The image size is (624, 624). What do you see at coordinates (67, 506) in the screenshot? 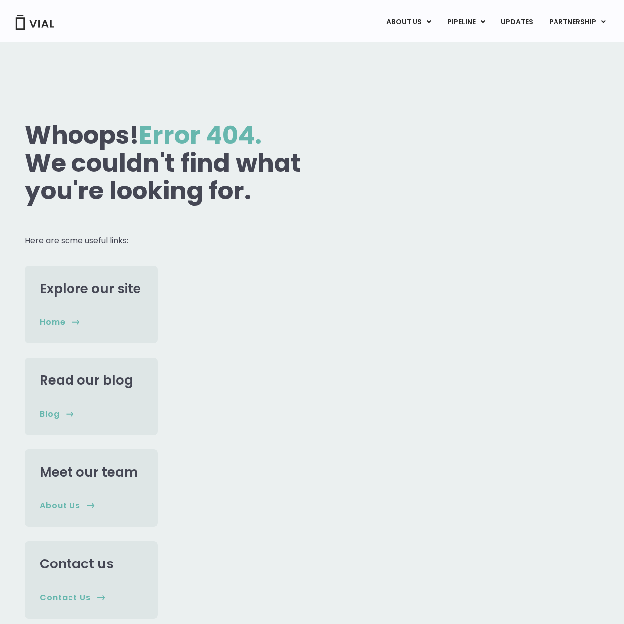
I see `a: About us` at bounding box center [67, 506].